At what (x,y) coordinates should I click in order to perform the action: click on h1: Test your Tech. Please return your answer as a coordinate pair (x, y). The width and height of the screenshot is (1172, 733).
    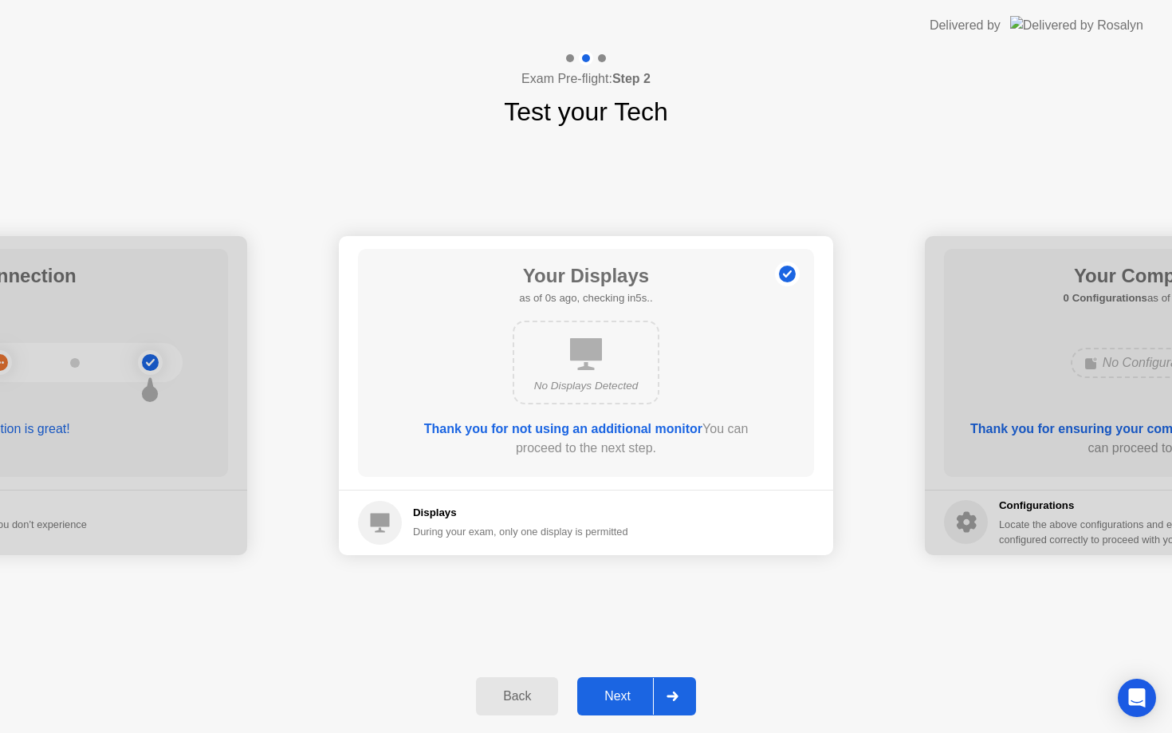
    Looking at the image, I should click on (586, 112).